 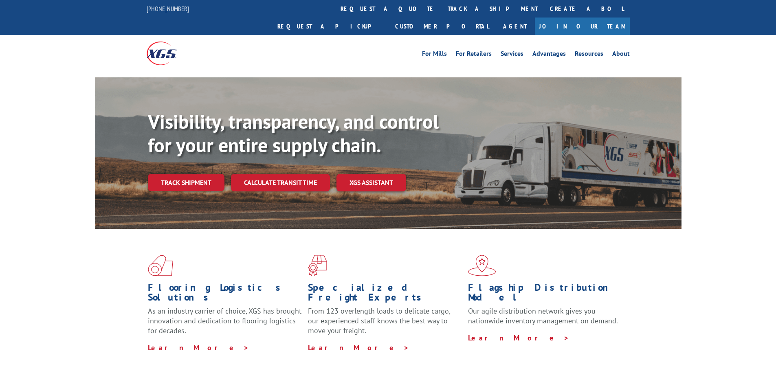 I want to click on h1: Specialized Freight Experts, so click(x=385, y=294).